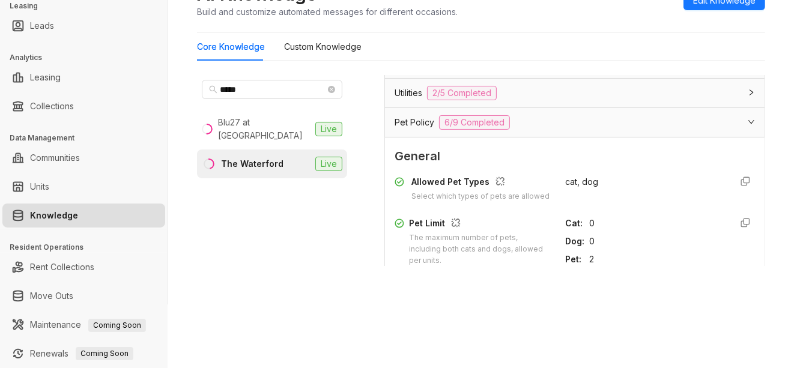 Image resolution: width=794 pixels, height=371 pixels. Describe the element at coordinates (83, 106) in the screenshot. I see `li: Collections` at that location.